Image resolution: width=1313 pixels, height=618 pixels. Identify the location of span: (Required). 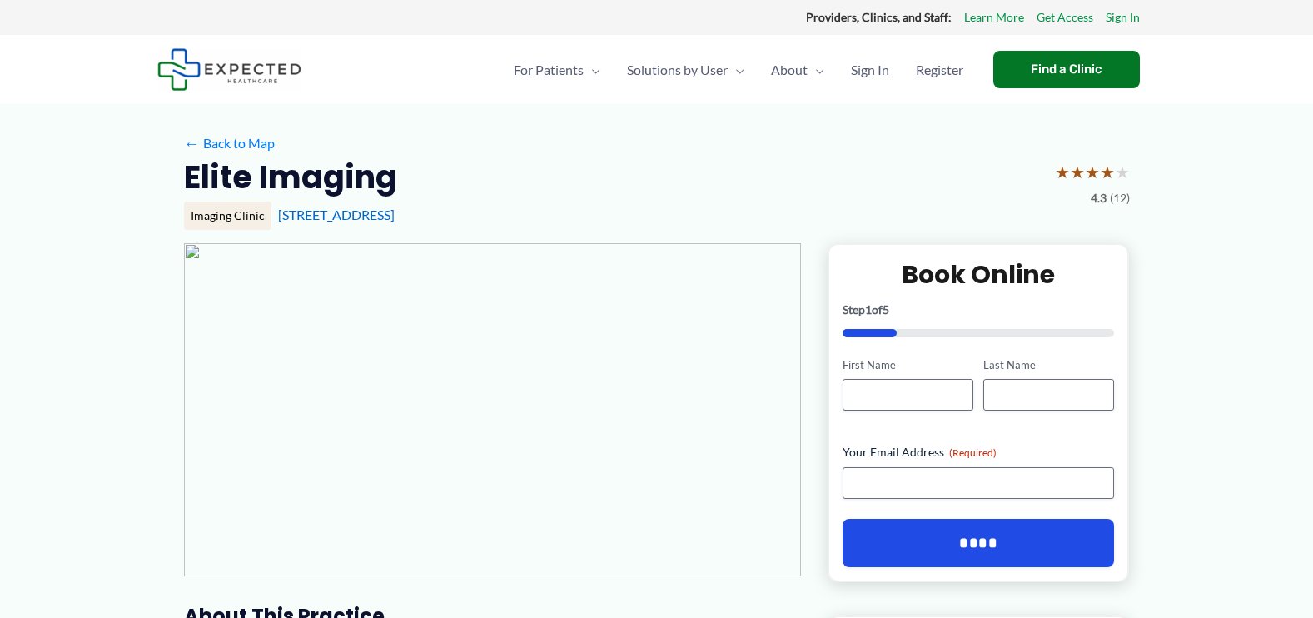
(972, 452).